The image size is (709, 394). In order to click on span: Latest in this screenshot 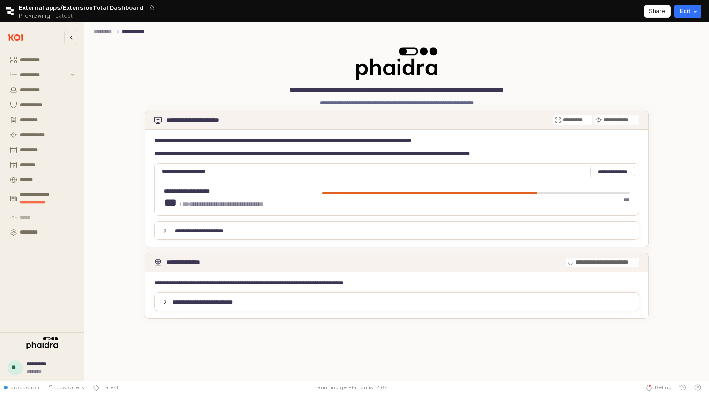, I will do `click(109, 388)`.